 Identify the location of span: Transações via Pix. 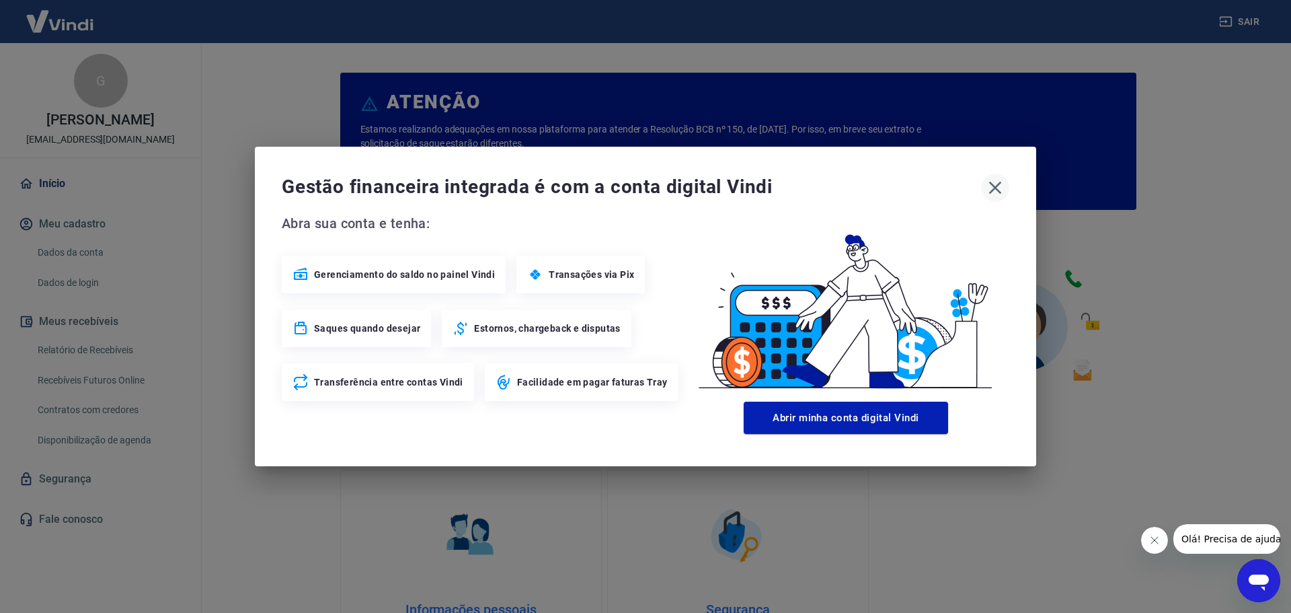
(591, 274).